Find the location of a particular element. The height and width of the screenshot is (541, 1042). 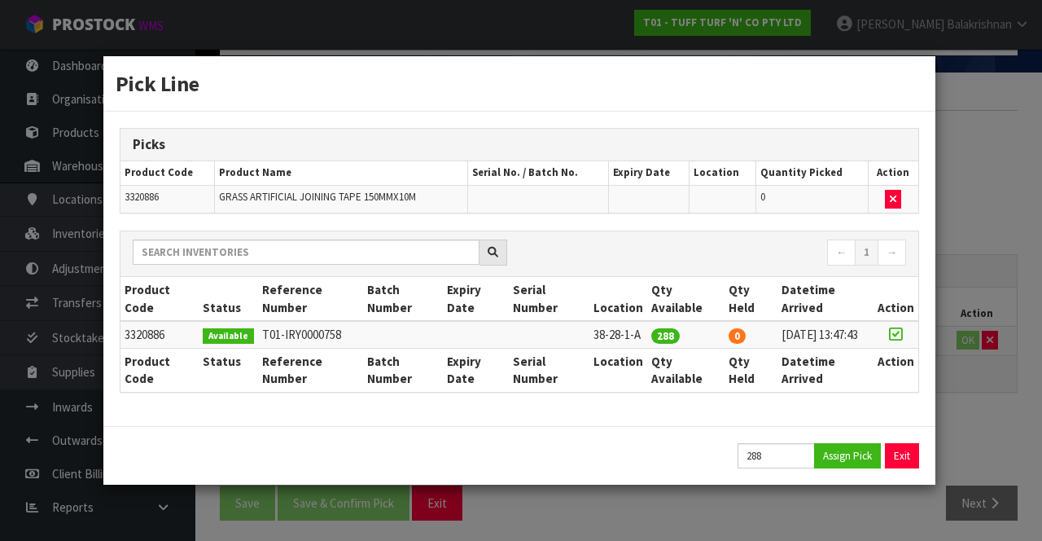

td: T01-IRY0000758 is located at coordinates (310, 334).